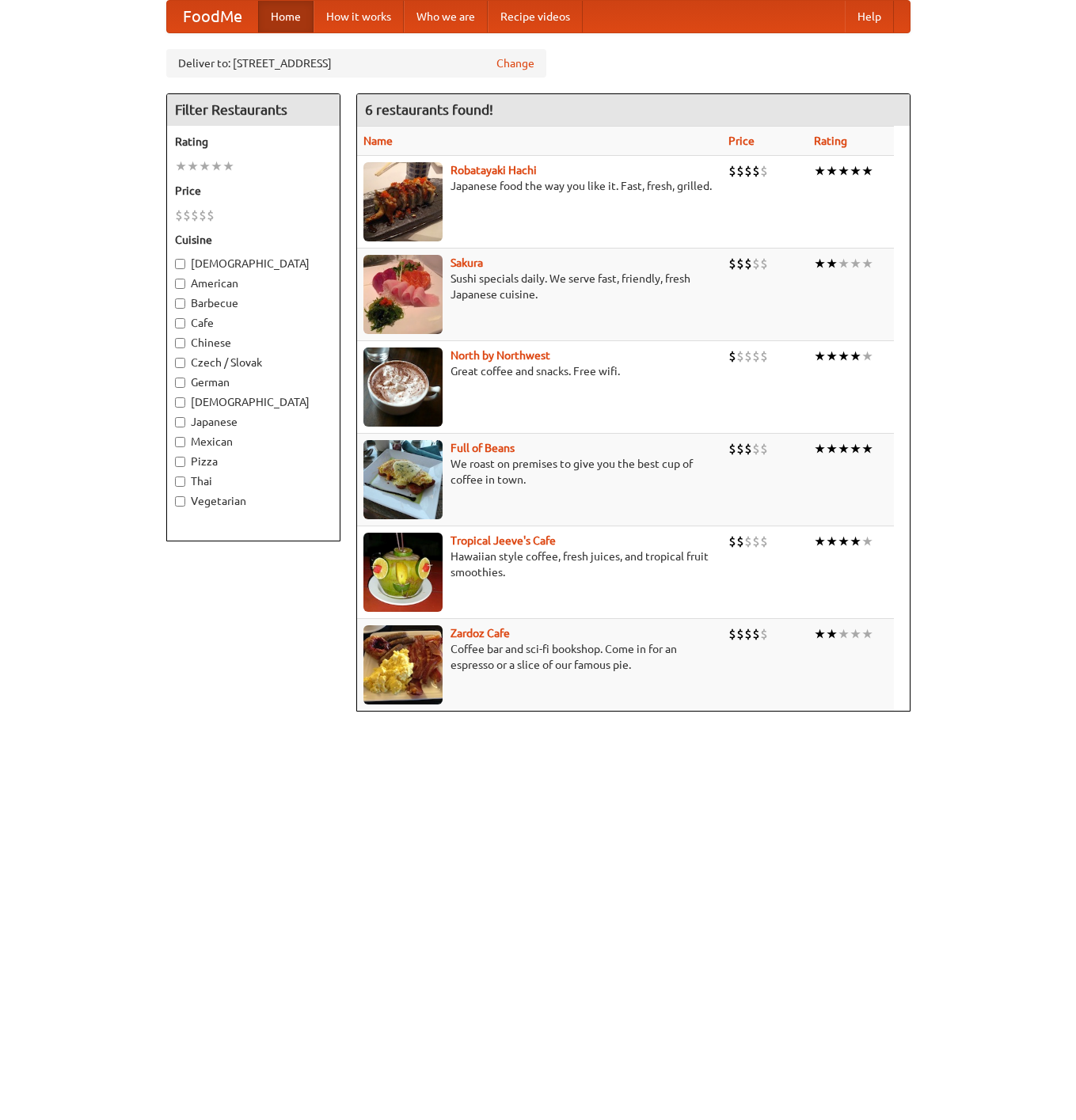 The width and height of the screenshot is (1076, 1120). Describe the element at coordinates (500, 355) in the screenshot. I see `a: North by Northwest` at that location.